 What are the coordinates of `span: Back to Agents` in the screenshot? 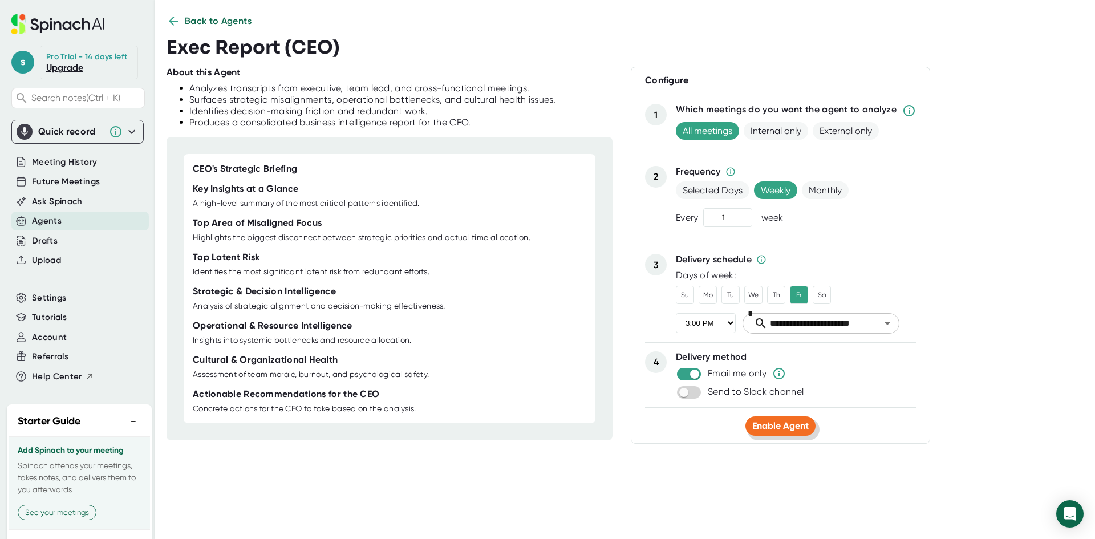 It's located at (218, 21).